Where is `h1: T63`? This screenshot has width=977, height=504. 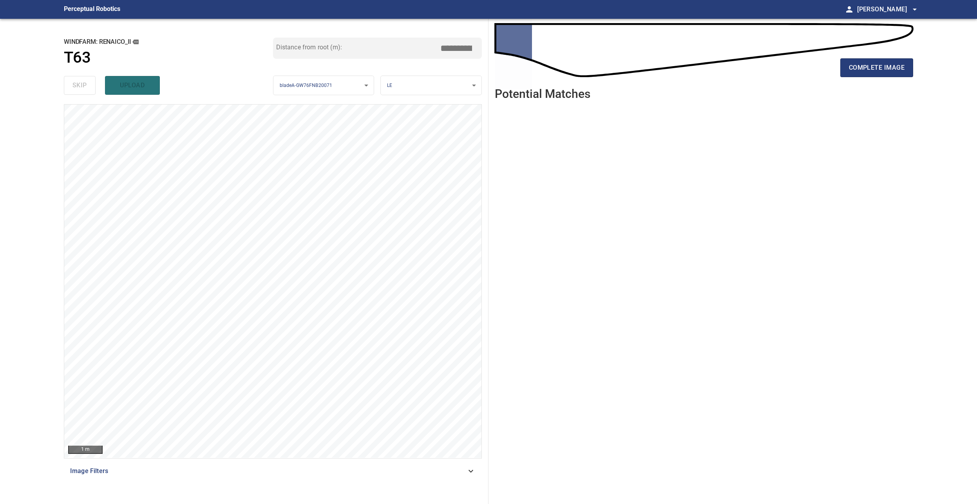
h1: T63 is located at coordinates (77, 58).